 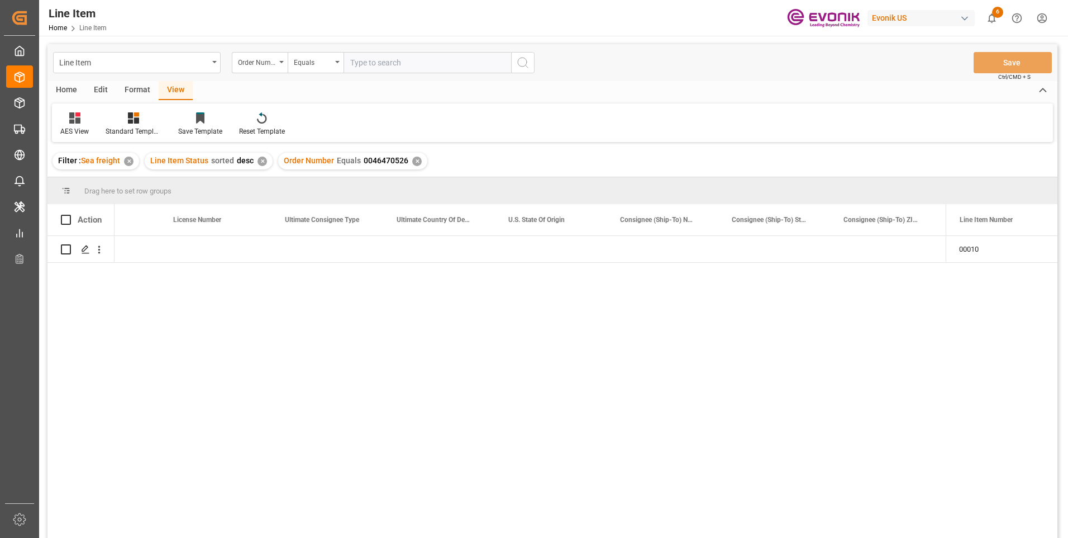 I want to click on div: Edit, so click(x=101, y=91).